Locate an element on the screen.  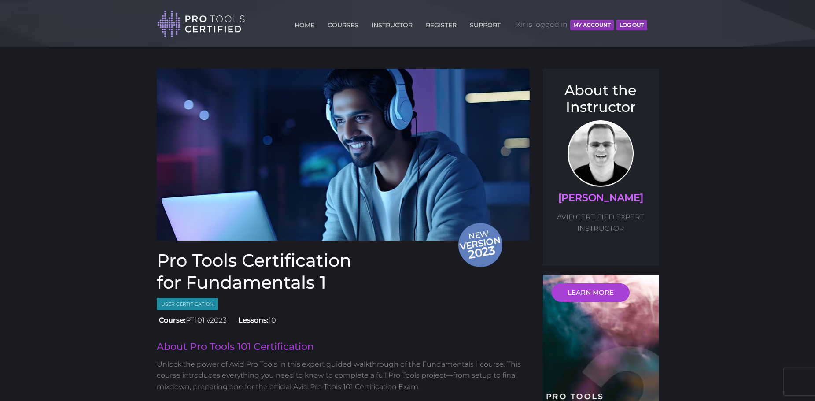
a: COURSES is located at coordinates (343, 23).